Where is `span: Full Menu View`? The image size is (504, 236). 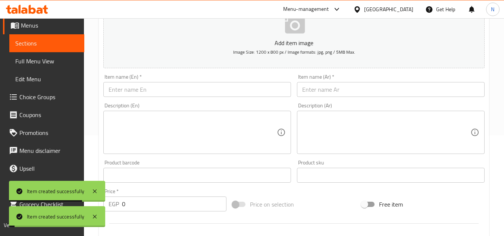 span: Full Menu View is located at coordinates (47, 61).